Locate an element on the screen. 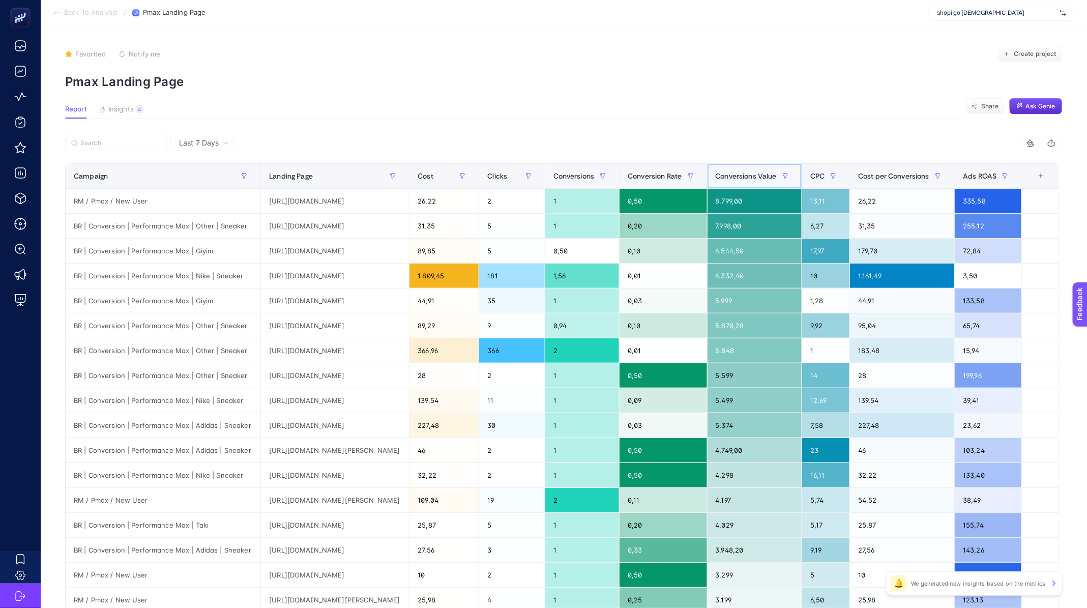  div: 133,40 is located at coordinates (988, 475).